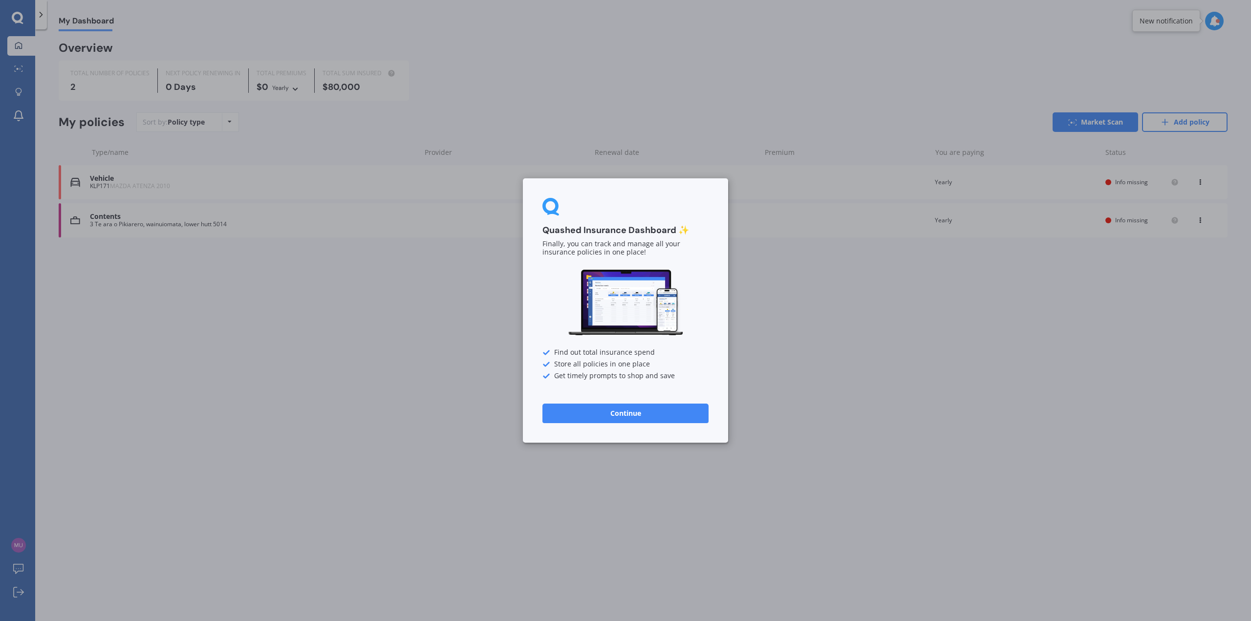 Image resolution: width=1251 pixels, height=621 pixels. I want to click on button: Continue, so click(626, 414).